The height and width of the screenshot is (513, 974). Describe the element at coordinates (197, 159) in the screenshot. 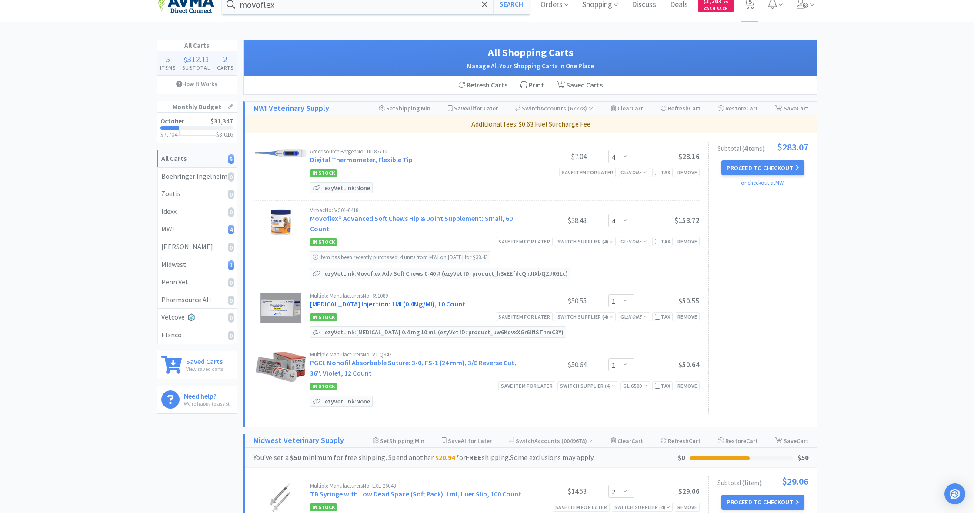

I see `a: All Carts5` at that location.